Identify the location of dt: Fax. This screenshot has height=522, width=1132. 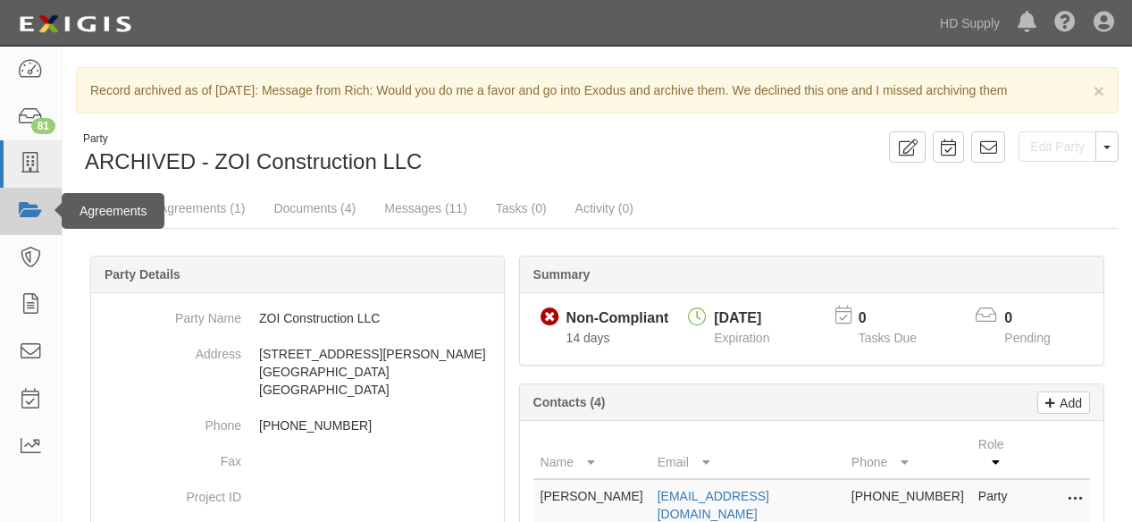
(170, 457).